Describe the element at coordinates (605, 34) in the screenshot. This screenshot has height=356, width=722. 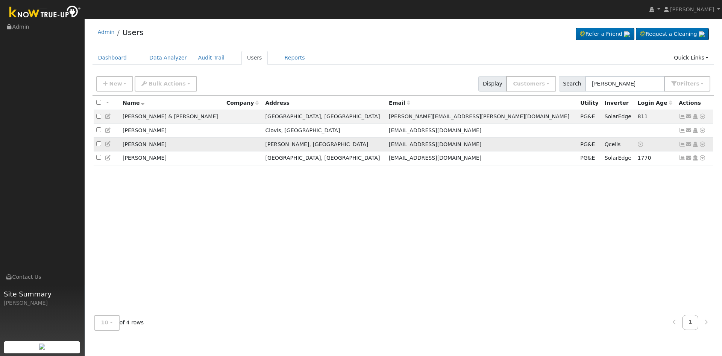
I see `a: Refer a Friend` at that location.